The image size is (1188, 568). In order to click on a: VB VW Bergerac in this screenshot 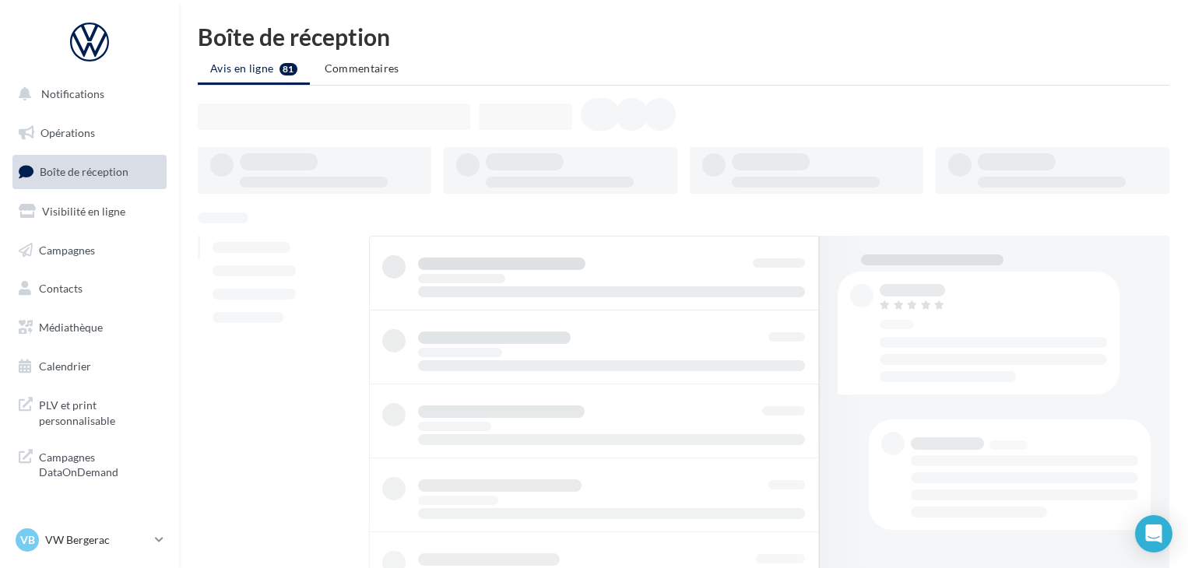, I will do `click(90, 540)`.